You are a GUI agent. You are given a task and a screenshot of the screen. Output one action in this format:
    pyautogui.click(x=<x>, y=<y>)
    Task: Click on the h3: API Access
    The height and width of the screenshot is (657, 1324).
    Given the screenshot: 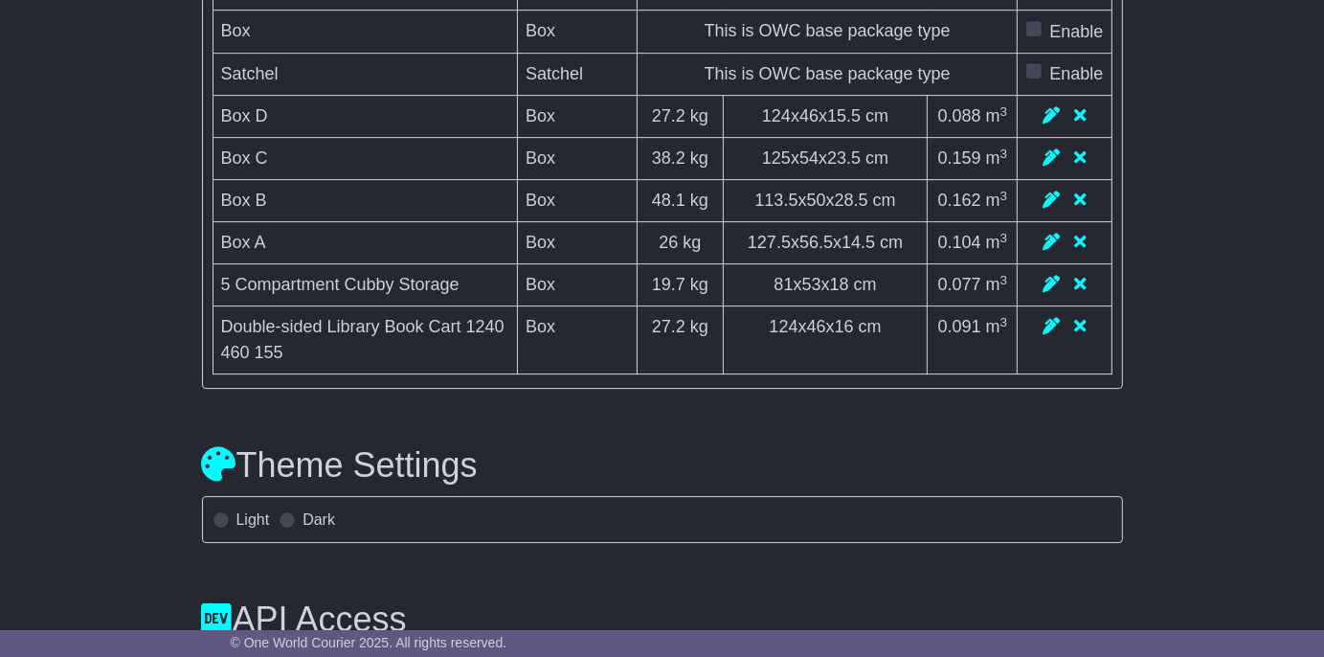 What is the action you would take?
    pyautogui.click(x=662, y=619)
    